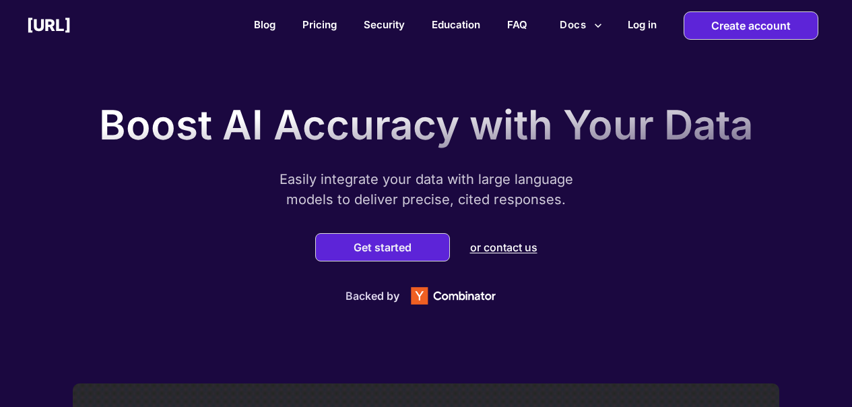  What do you see at coordinates (456, 24) in the screenshot?
I see `a: Education` at bounding box center [456, 24].